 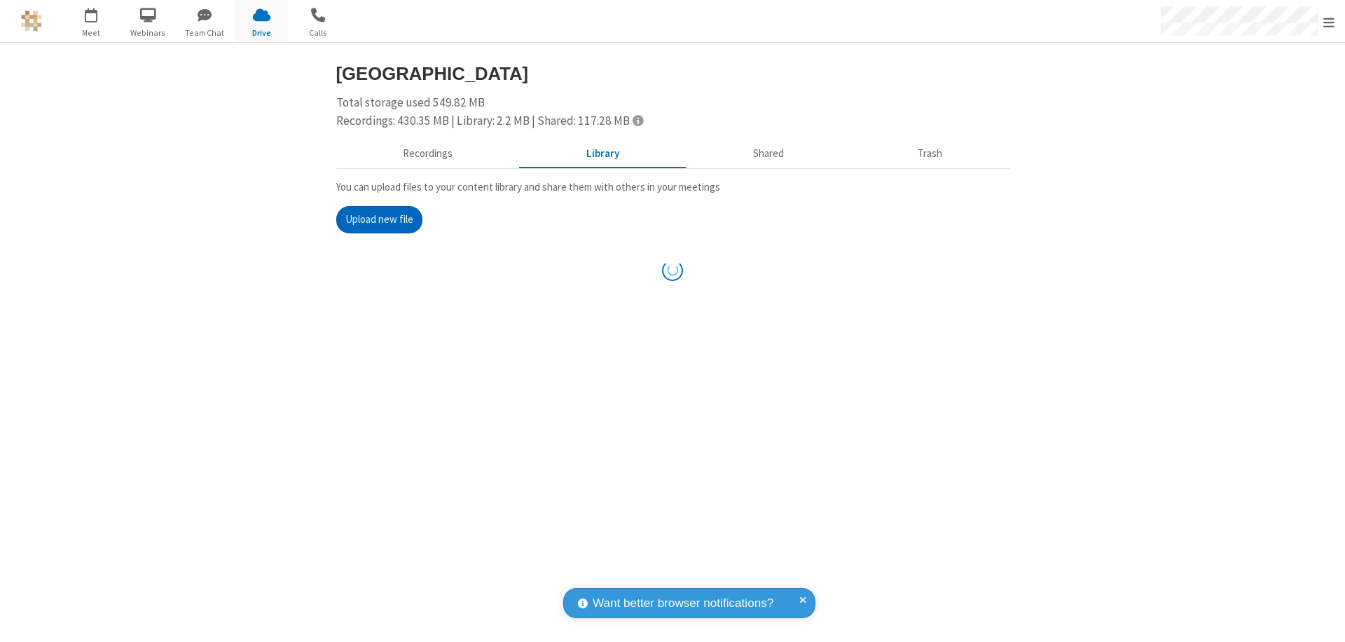 I want to click on span: Webinars, so click(x=148, y=33).